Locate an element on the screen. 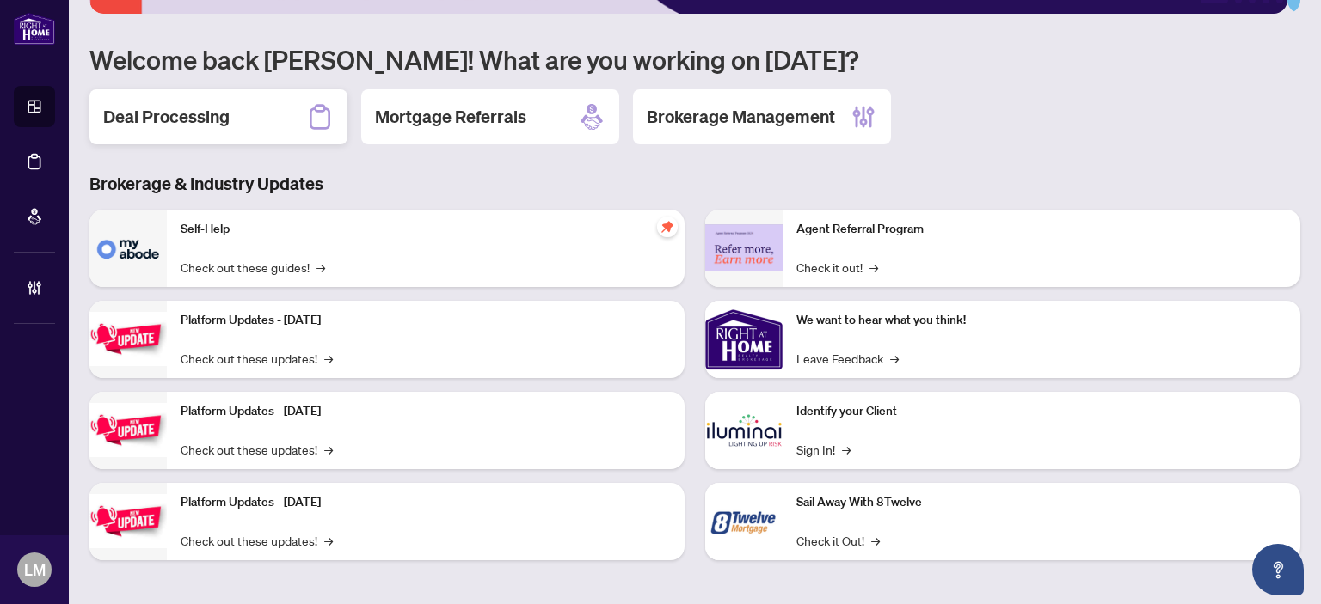 This screenshot has height=604, width=1321. img: Platform Updates - July 21, 2025 is located at coordinates (128, 339).